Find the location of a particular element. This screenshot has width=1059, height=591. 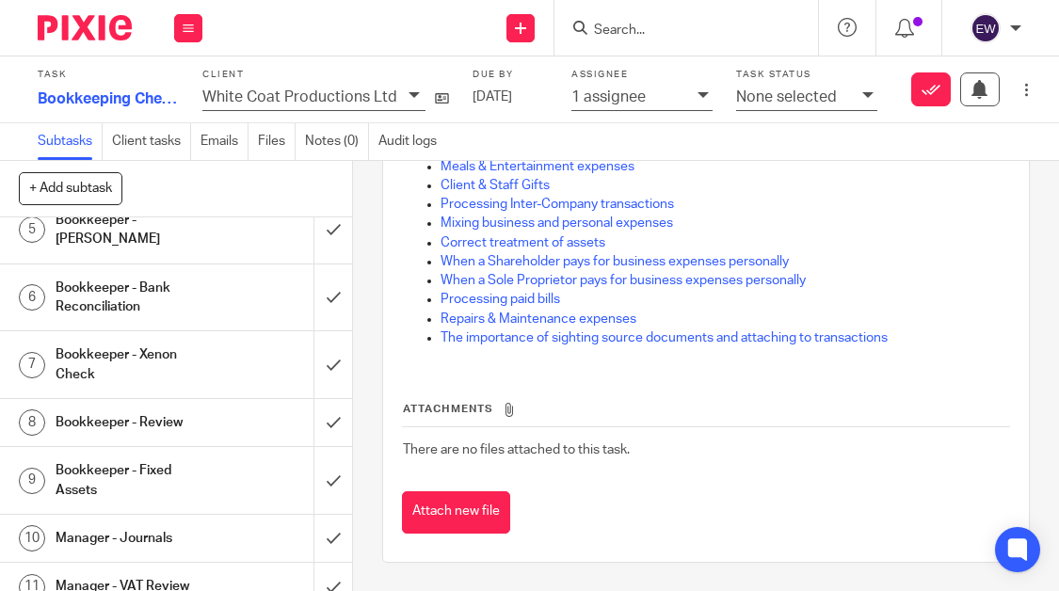

div: 10 is located at coordinates (32, 538).